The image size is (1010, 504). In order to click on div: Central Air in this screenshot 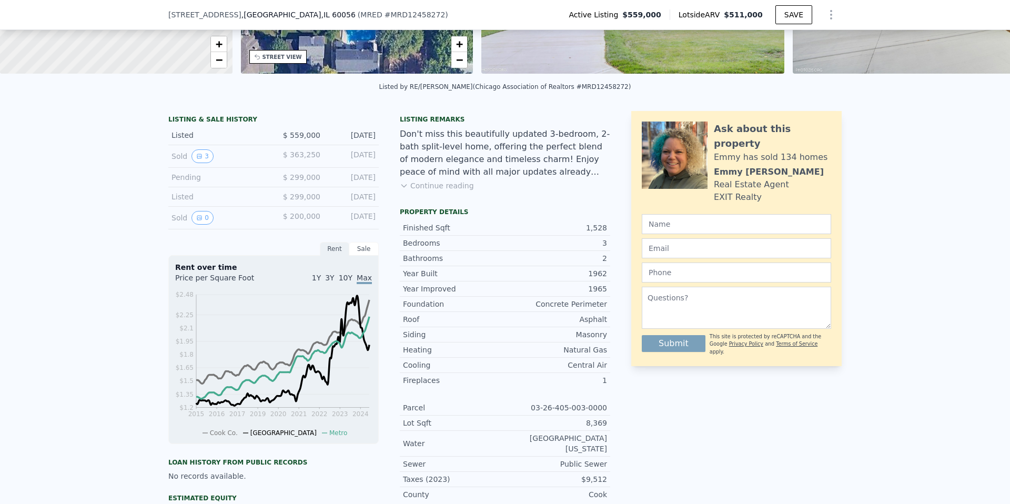, I will do `click(556, 365)`.